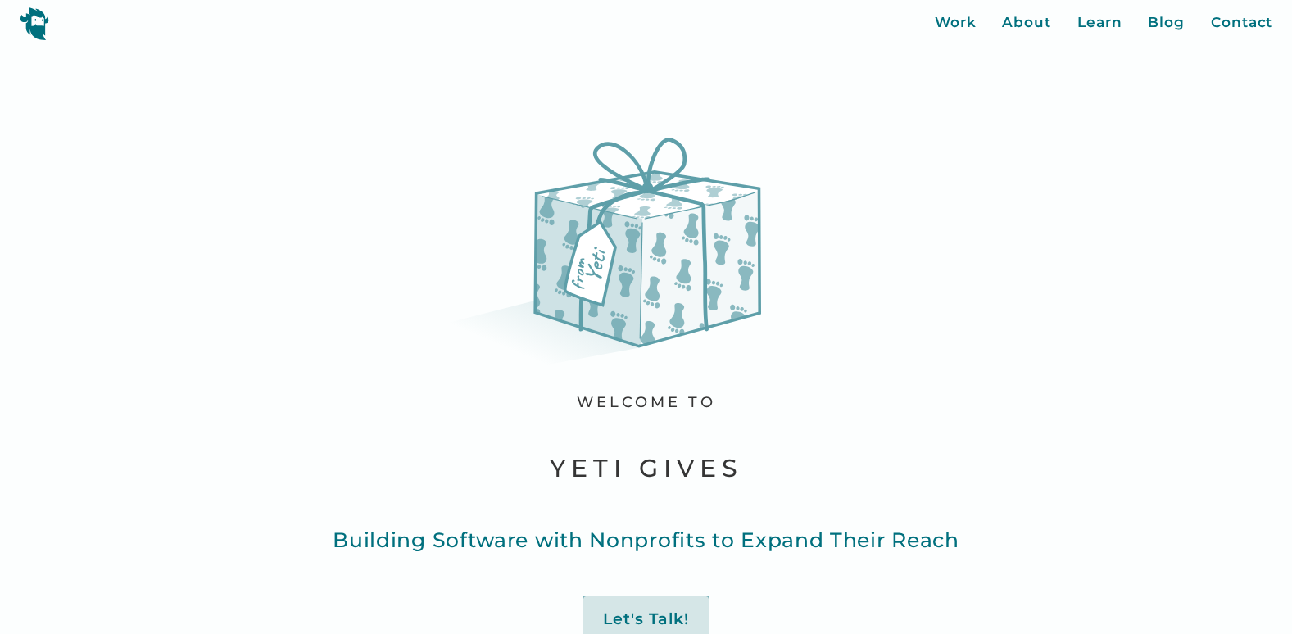  I want to click on div: Blog, so click(1165, 23).